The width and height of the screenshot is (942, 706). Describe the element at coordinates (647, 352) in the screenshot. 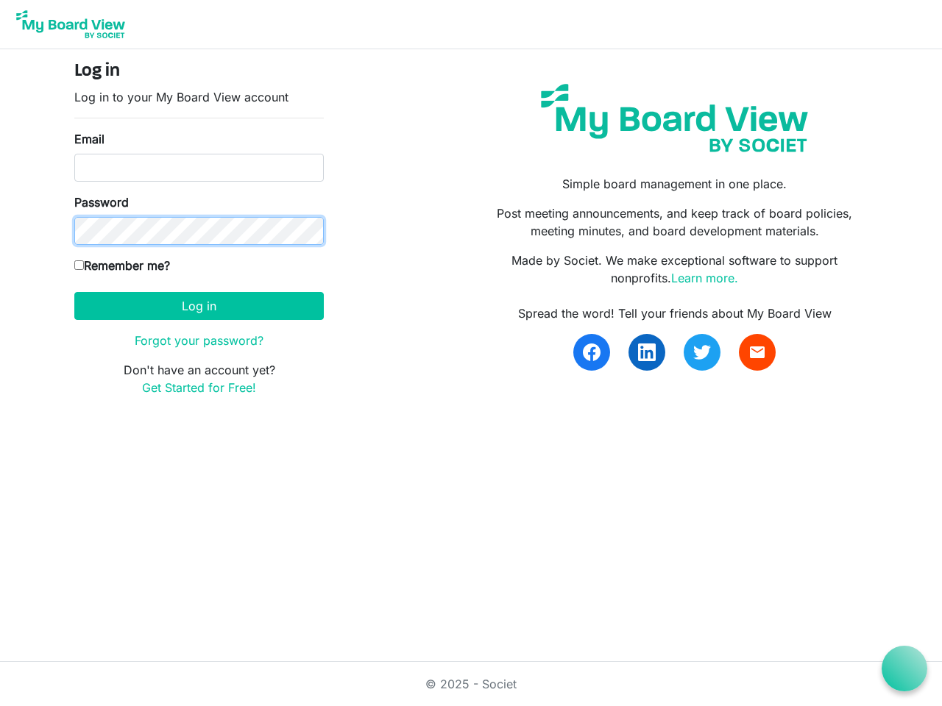

I see `img: linkedin.svg` at that location.